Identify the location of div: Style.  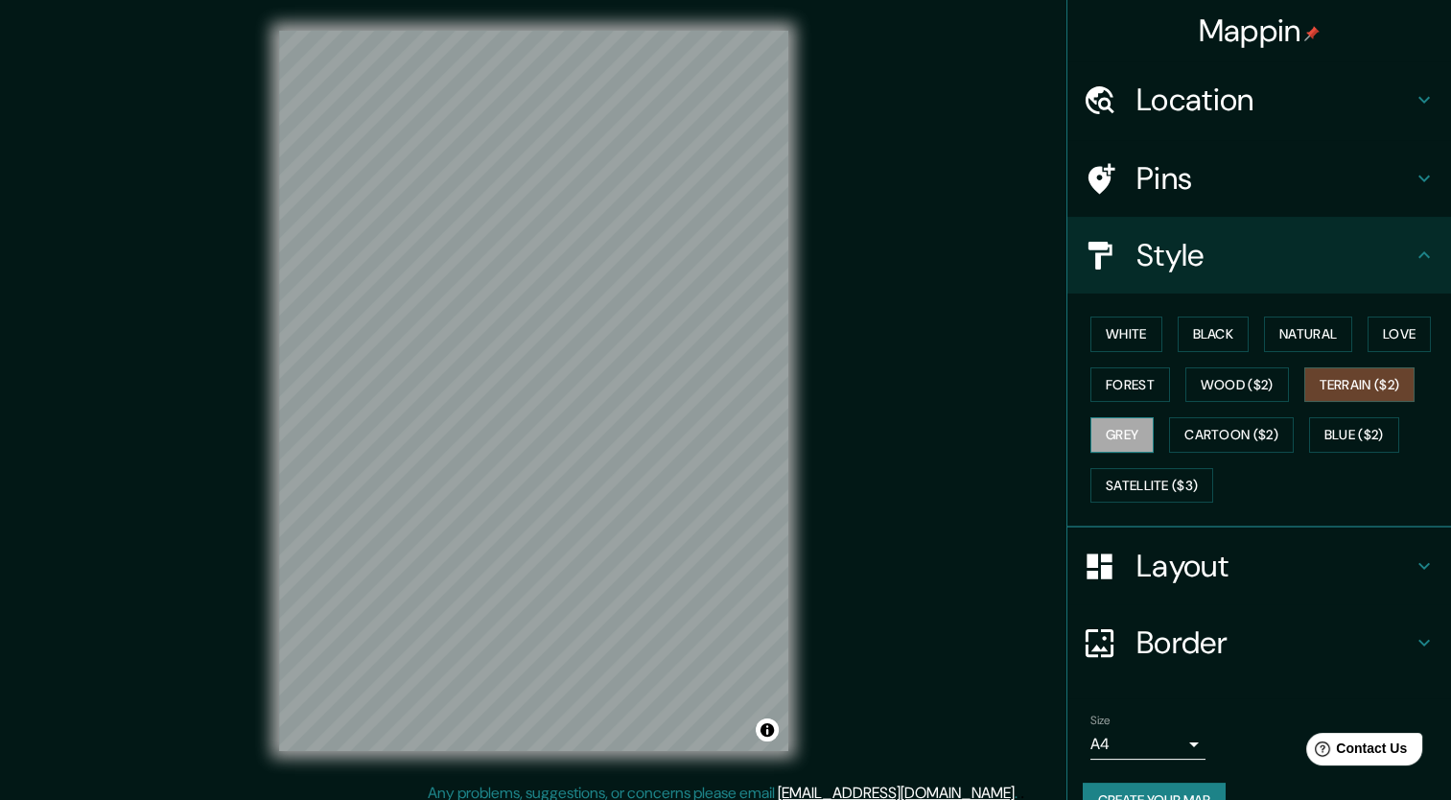
(1259, 255).